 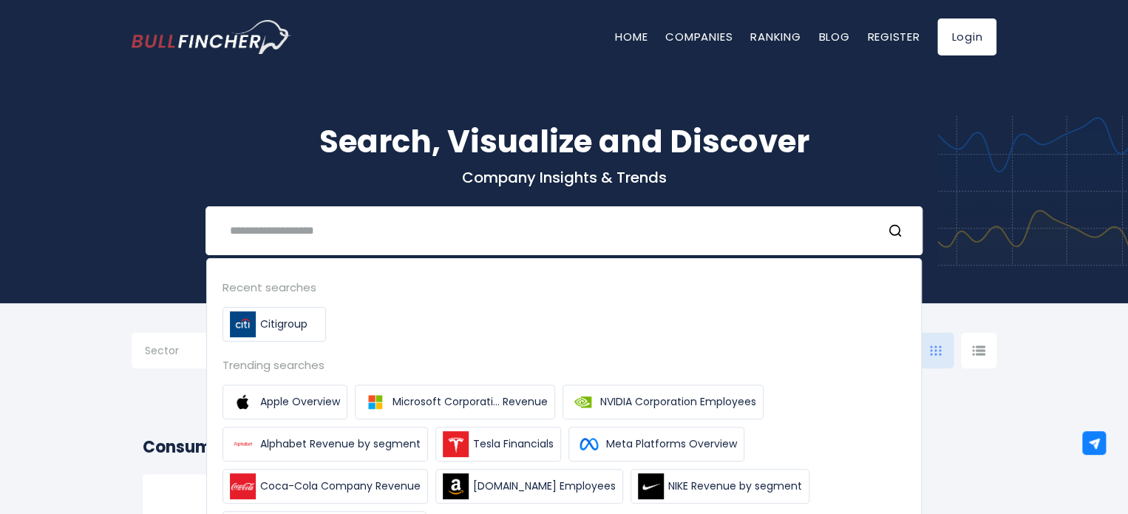 What do you see at coordinates (284, 324) in the screenshot?
I see `span: Citigroup` at bounding box center [284, 324].